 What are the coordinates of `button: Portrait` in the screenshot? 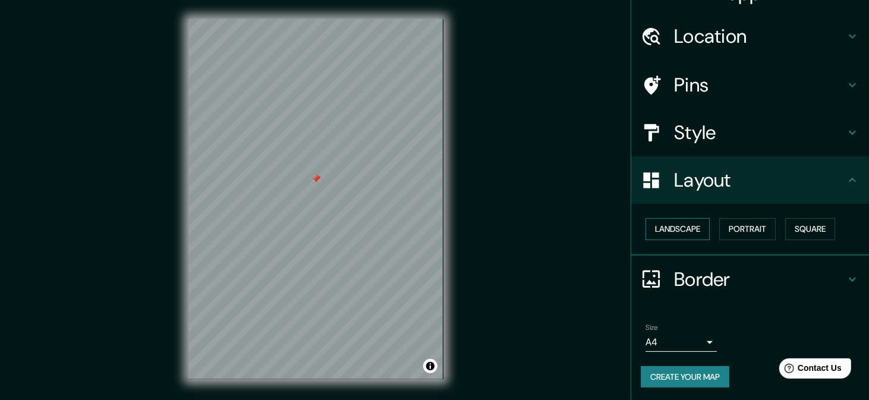 It's located at (747, 229).